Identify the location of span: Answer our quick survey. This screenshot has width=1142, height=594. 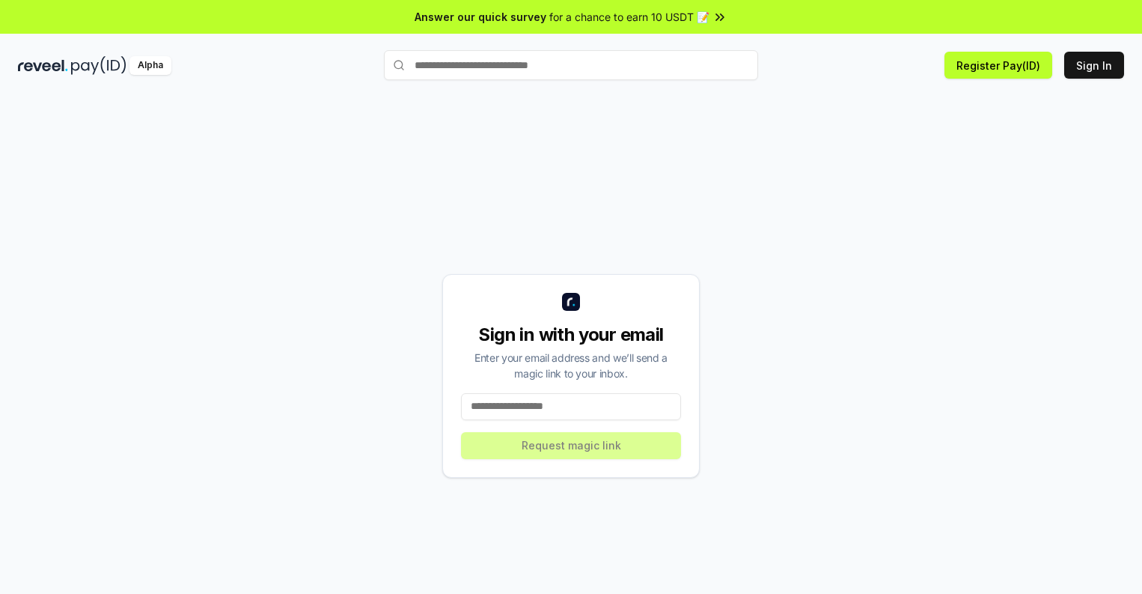
(481, 16).